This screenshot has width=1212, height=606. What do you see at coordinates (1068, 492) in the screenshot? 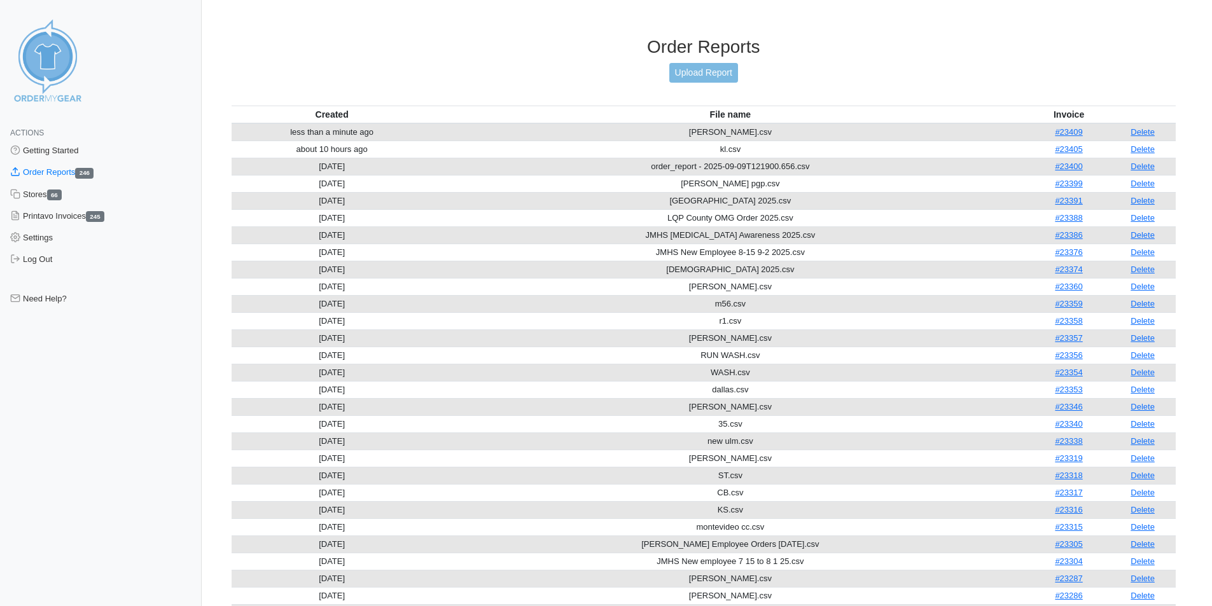
I see `a: #23317` at bounding box center [1068, 492].